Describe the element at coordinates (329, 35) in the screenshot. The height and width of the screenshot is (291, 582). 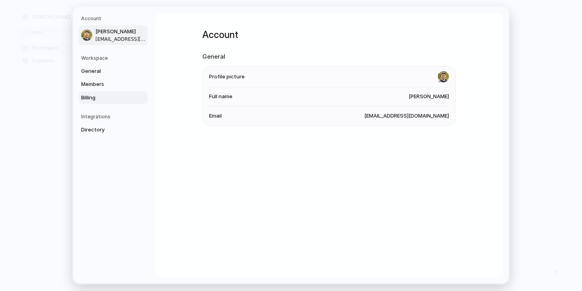
I see `h1: Account` at that location.